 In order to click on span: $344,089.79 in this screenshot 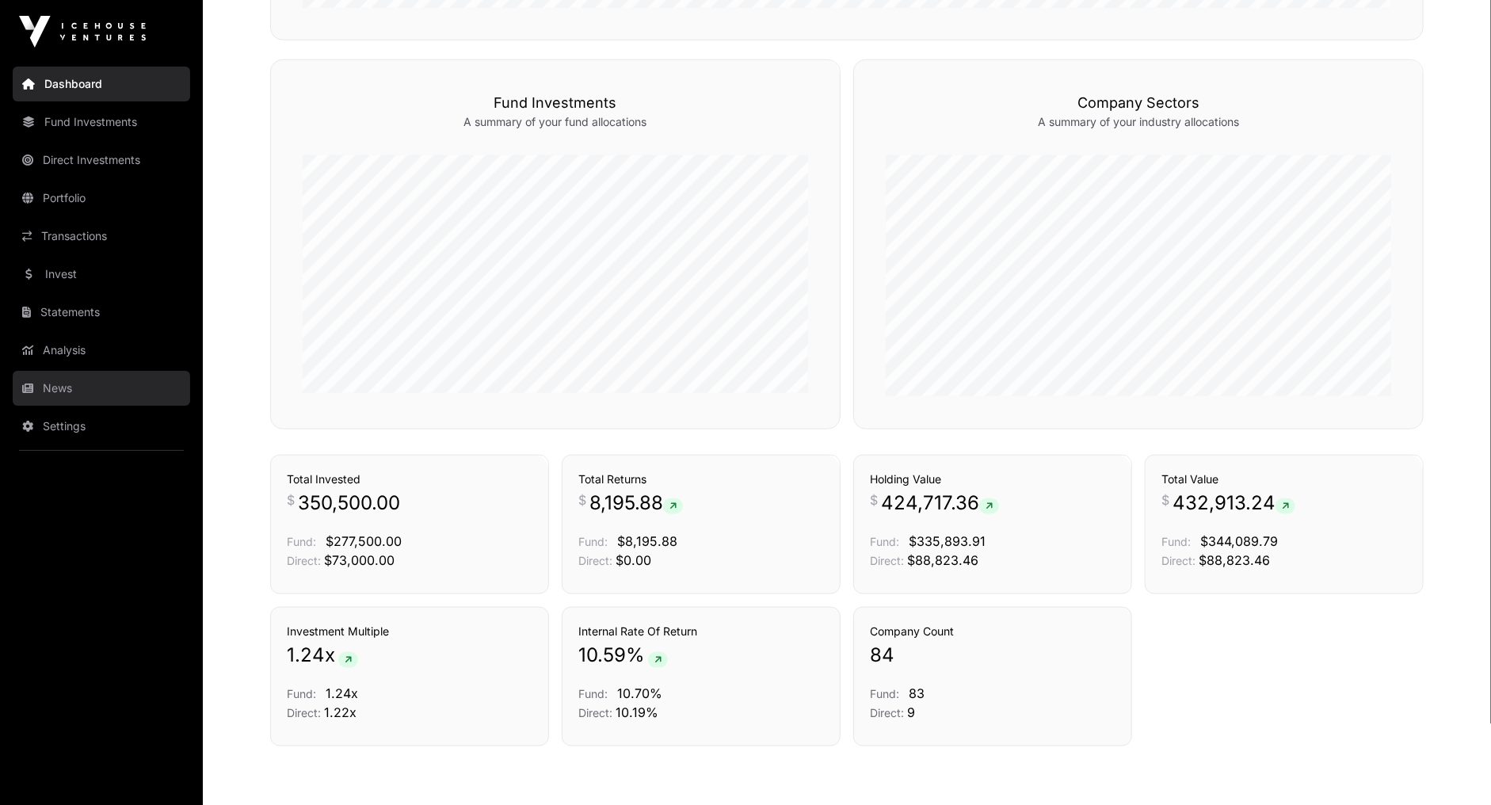, I will do `click(1239, 541)`.